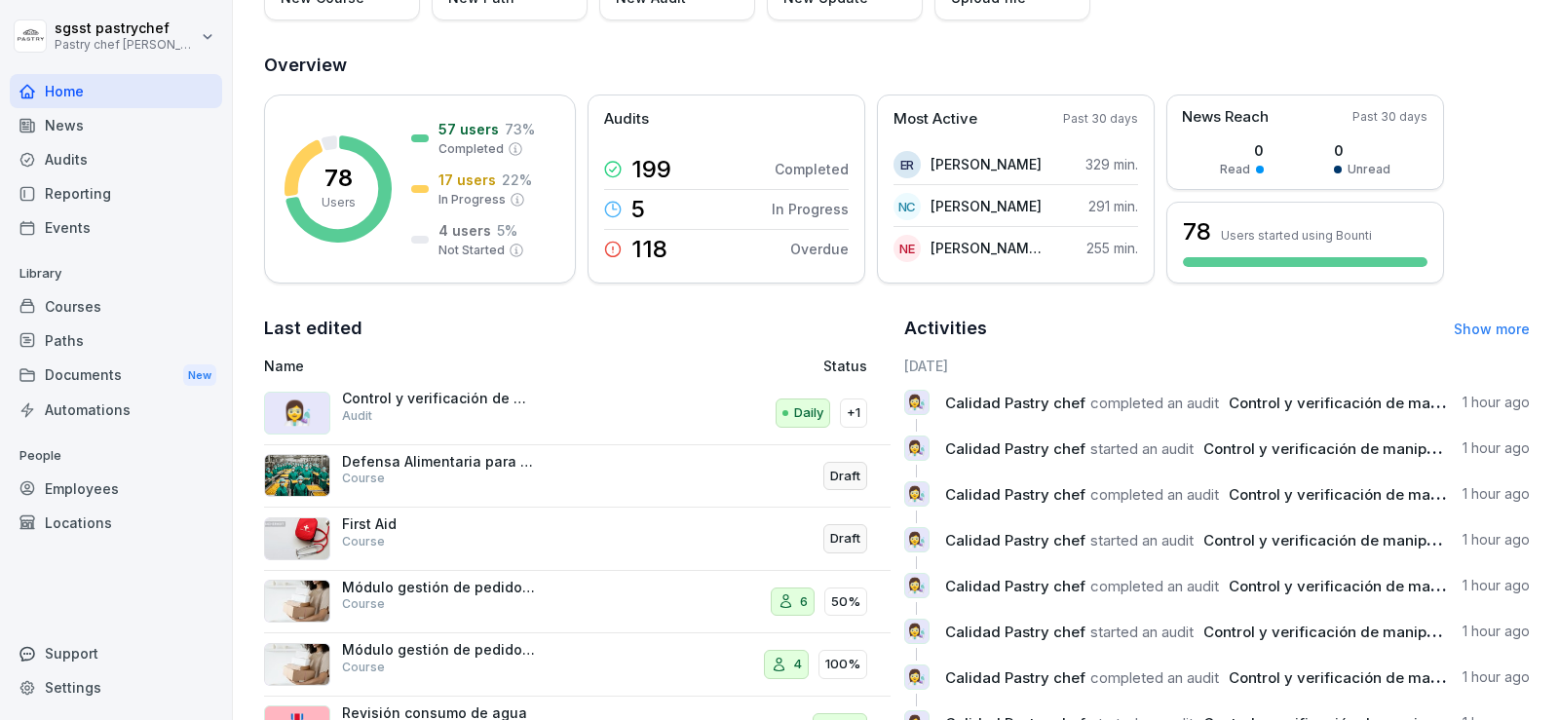 This screenshot has height=720, width=1559. I want to click on div: New, so click(200, 375).